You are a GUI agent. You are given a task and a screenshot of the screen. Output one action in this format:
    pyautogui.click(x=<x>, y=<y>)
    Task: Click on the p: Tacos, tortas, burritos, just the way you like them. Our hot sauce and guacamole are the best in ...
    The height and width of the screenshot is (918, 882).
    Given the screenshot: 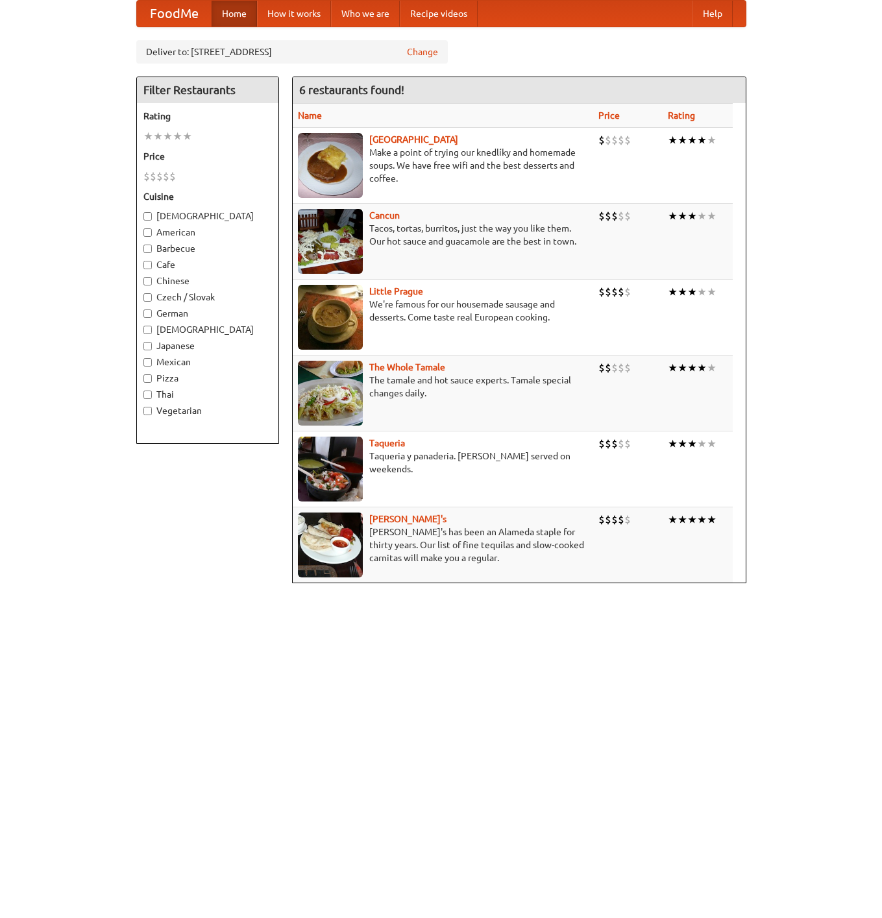 What is the action you would take?
    pyautogui.click(x=443, y=235)
    